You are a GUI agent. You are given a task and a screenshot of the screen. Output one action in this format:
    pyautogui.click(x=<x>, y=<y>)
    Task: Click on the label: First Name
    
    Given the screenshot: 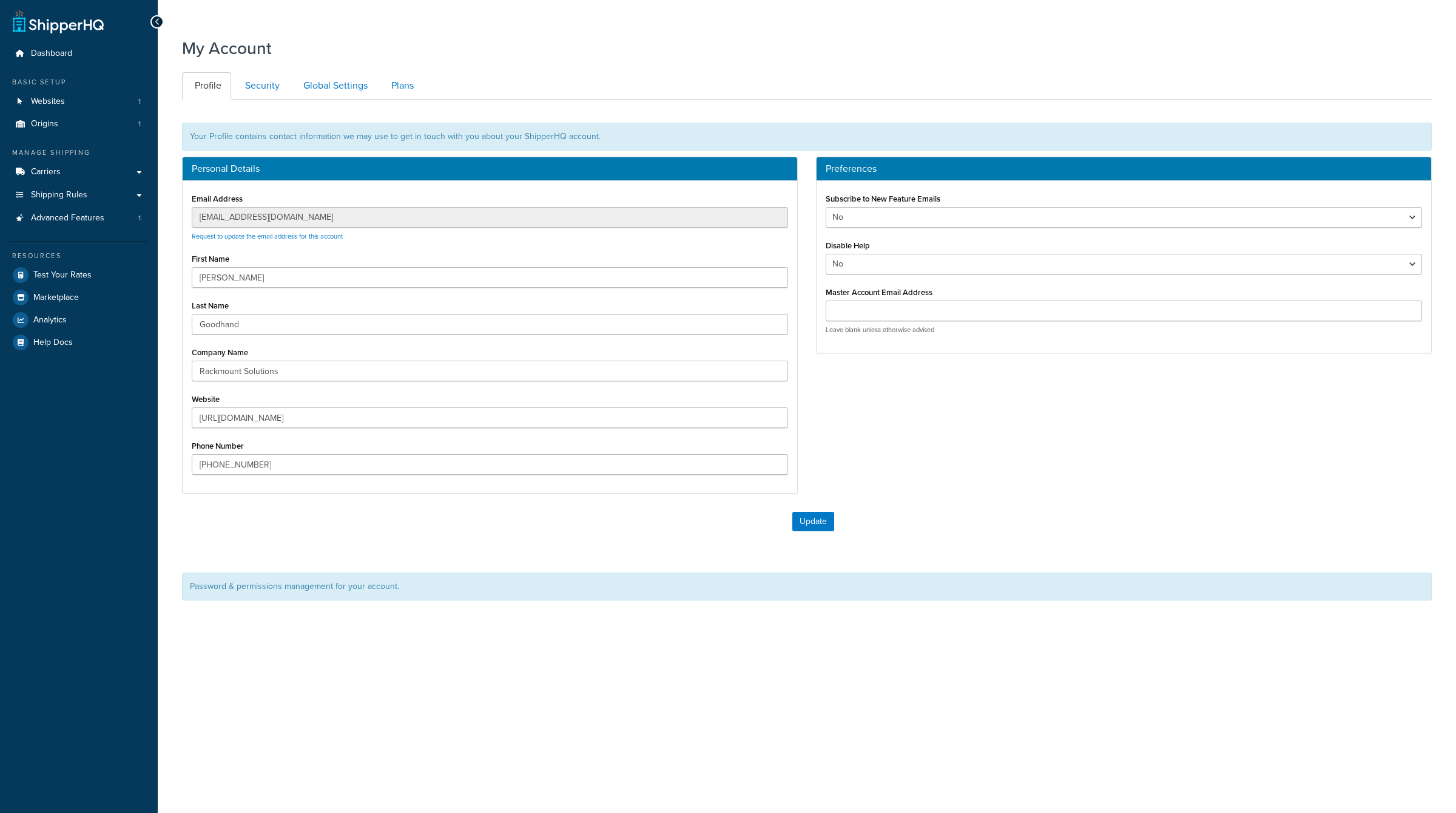 What is the action you would take?
    pyautogui.click(x=210, y=259)
    